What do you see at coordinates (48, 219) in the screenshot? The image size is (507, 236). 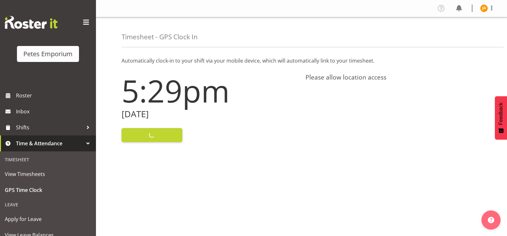 I see `a: Apply for Leave` at bounding box center [48, 219].